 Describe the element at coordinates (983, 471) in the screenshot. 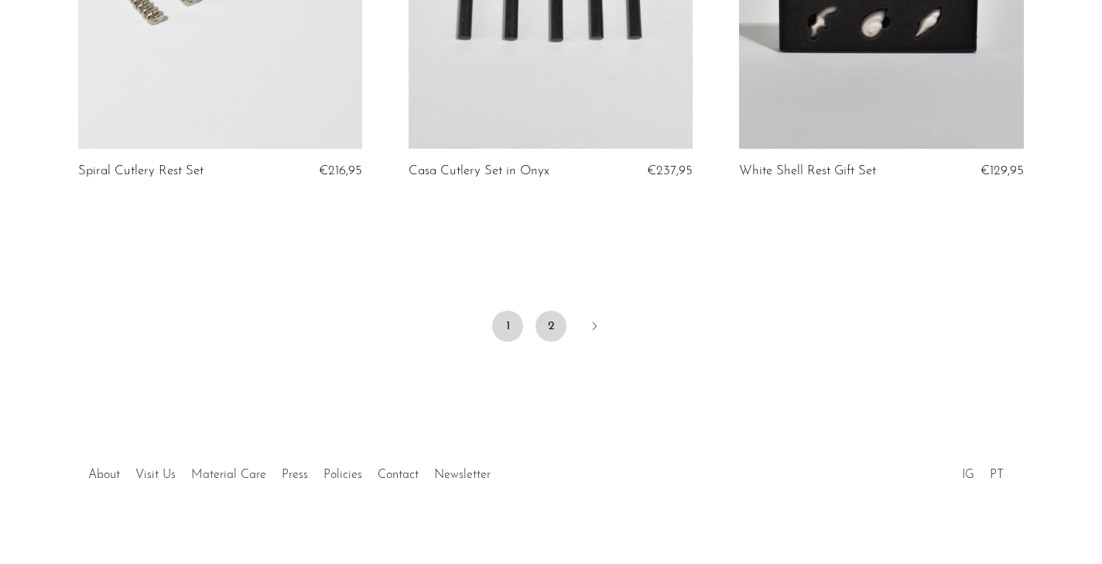

I see `ul: Social Medias` at that location.